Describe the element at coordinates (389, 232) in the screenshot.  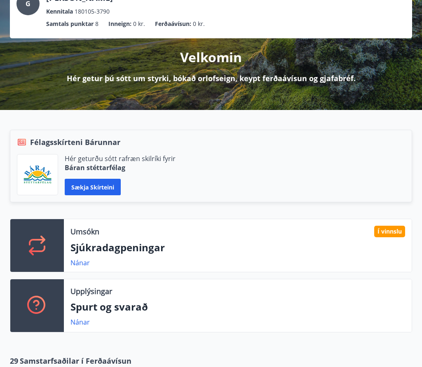
I see `div: Í vinnslu` at that location.